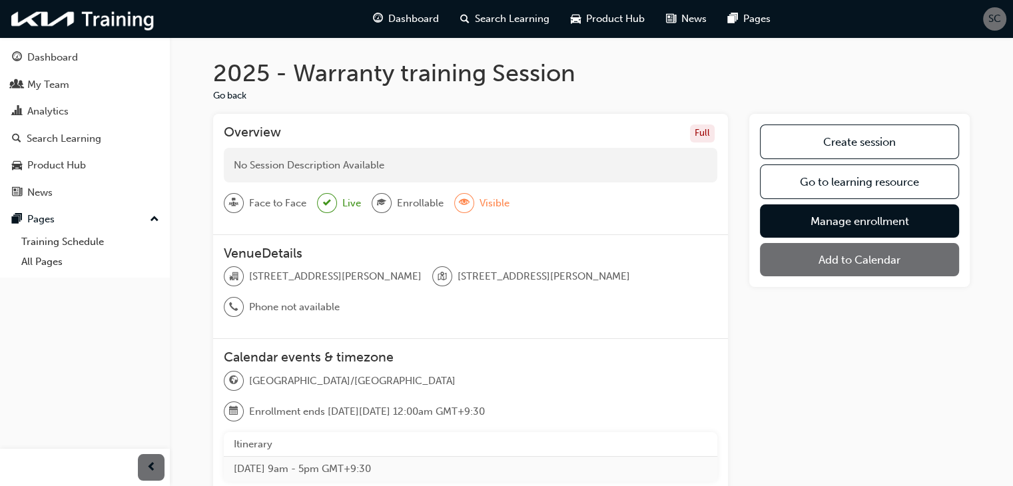 This screenshot has height=486, width=1013. I want to click on div: Dashboard, so click(53, 57).